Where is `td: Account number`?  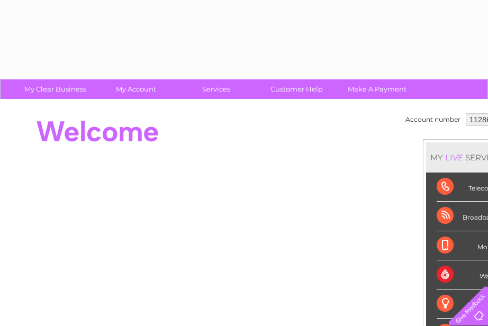
td: Account number is located at coordinates (433, 120).